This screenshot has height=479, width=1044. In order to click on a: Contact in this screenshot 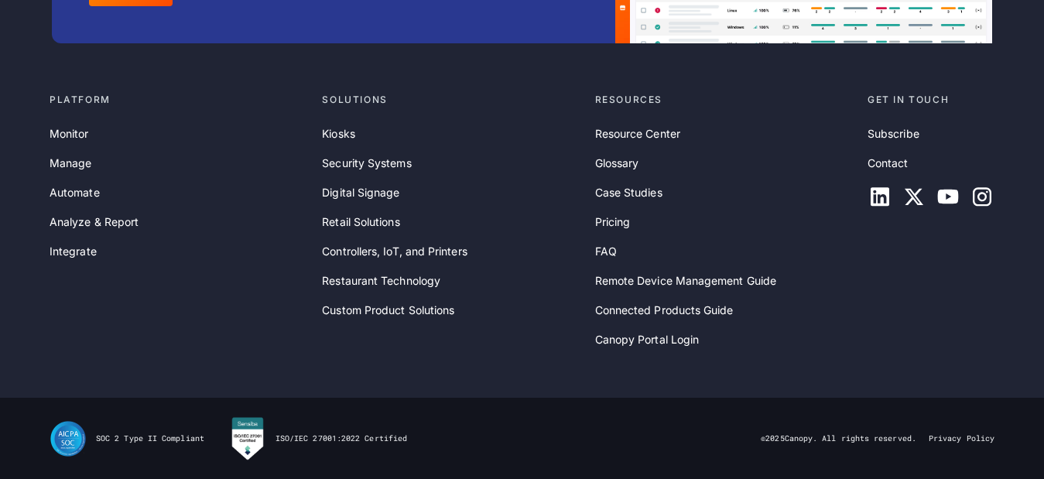, I will do `click(888, 163)`.